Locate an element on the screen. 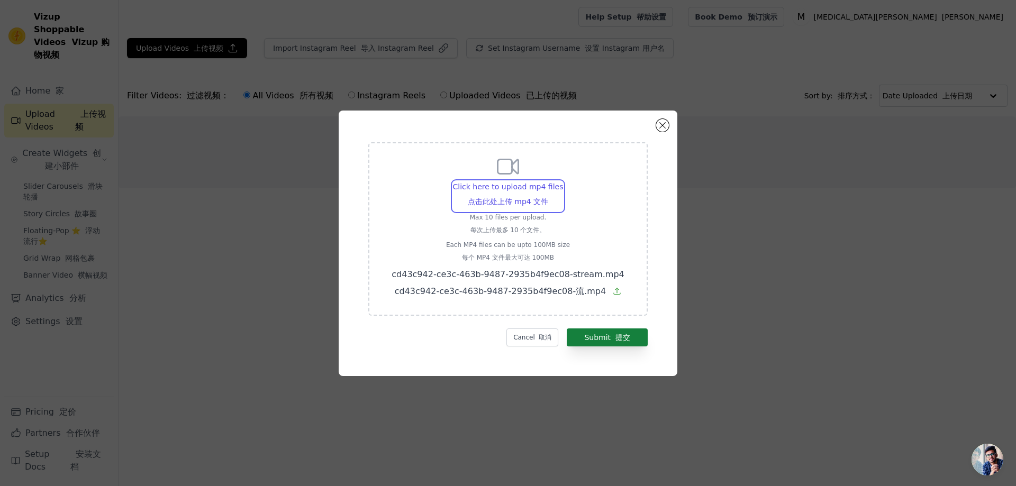 The image size is (1016, 486). p: Each MP4 files can be upto 100MB size is located at coordinates (508, 253).